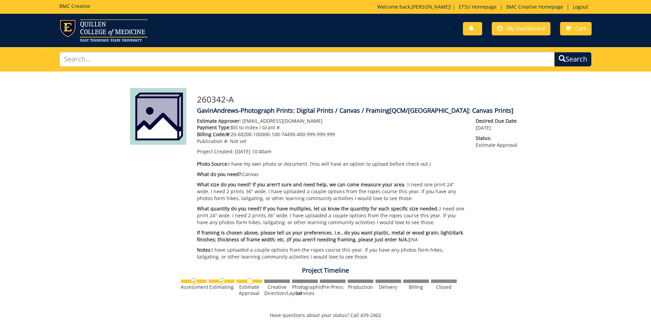 The height and width of the screenshot is (328, 651). I want to click on p: Canvas, so click(331, 174).